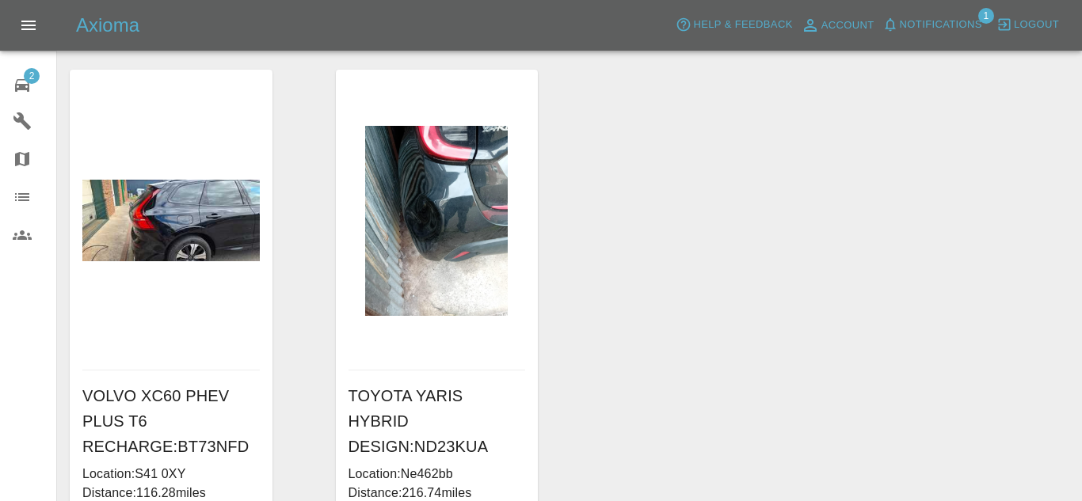  Describe the element at coordinates (1027, 25) in the screenshot. I see `button: Logout` at that location.